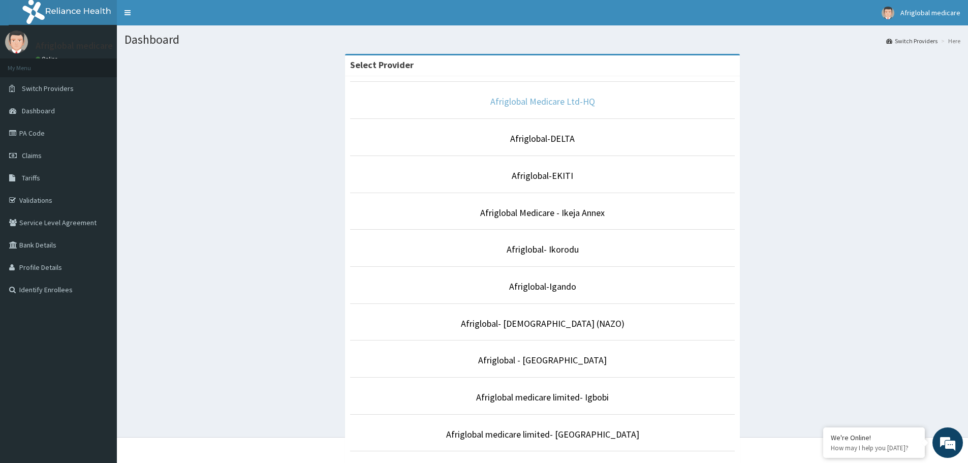  I want to click on a: Afriglobal Medicare Ltd-HQ, so click(543, 101).